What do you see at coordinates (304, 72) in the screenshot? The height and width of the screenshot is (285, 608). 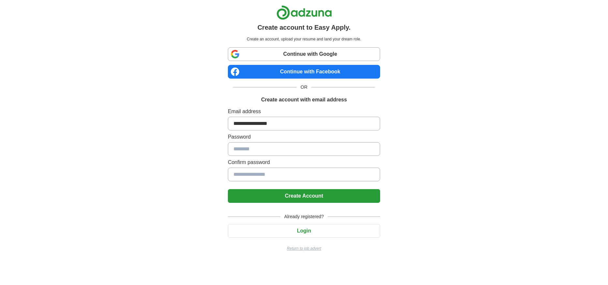 I see `a: Continue with Facebook` at bounding box center [304, 72].